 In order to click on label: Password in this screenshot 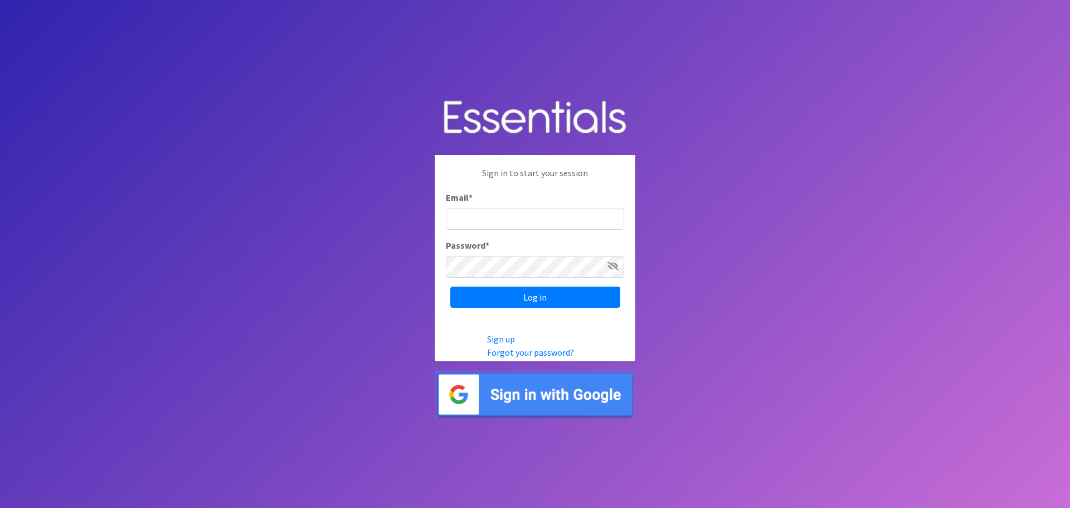, I will do `click(468, 245)`.